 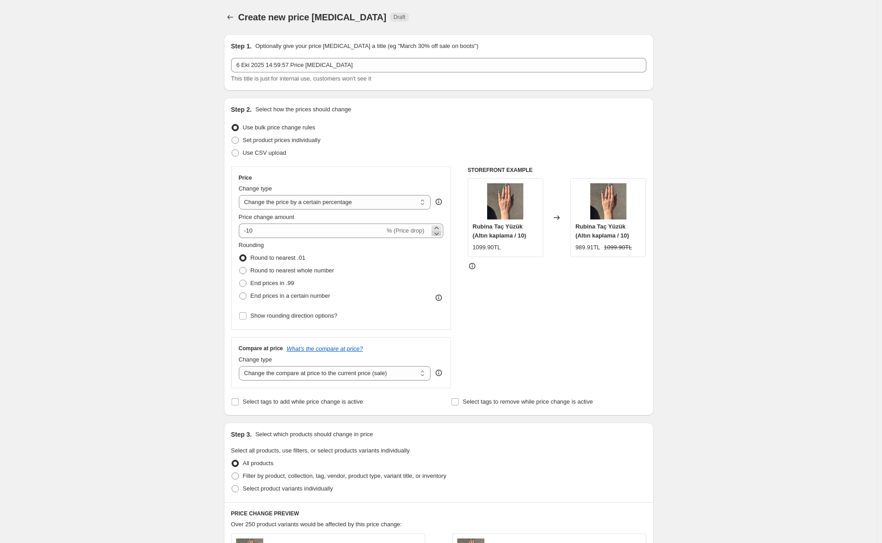 What do you see at coordinates (288, 488) in the screenshot?
I see `span: Select product variants individually` at bounding box center [288, 488].